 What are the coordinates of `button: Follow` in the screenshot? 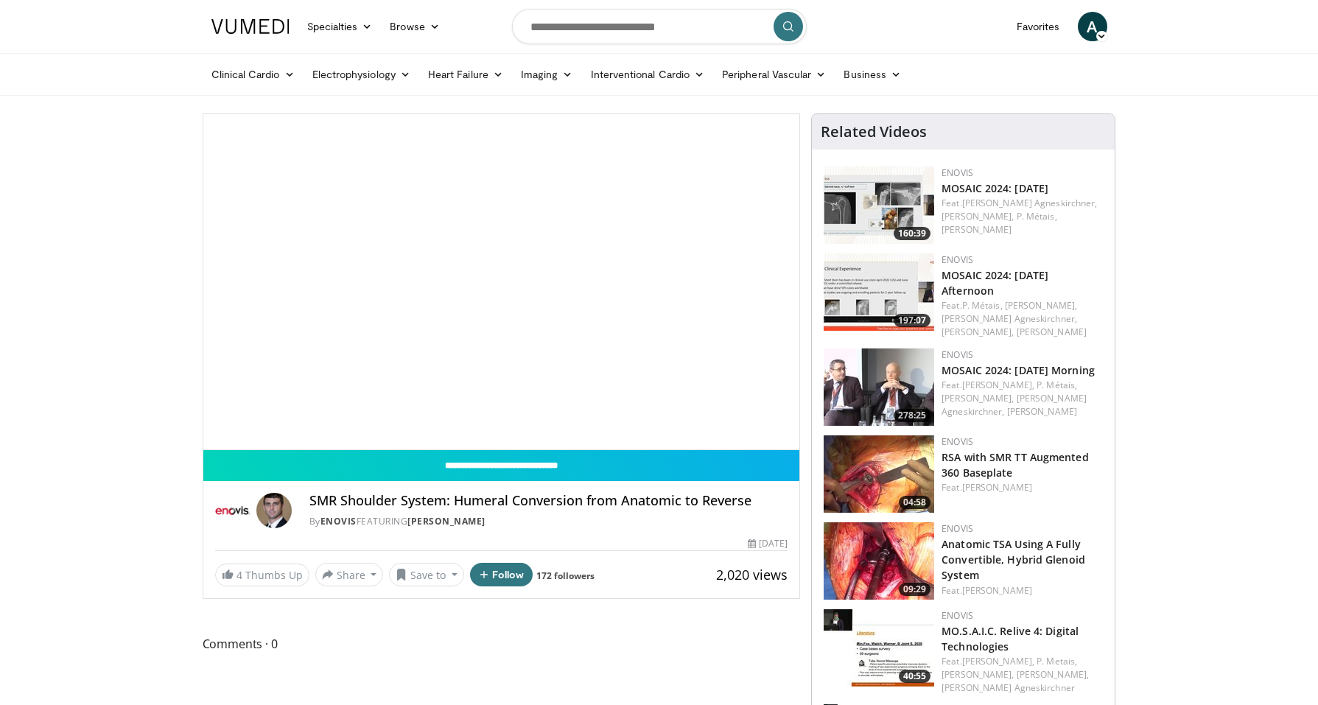 It's located at (502, 574).